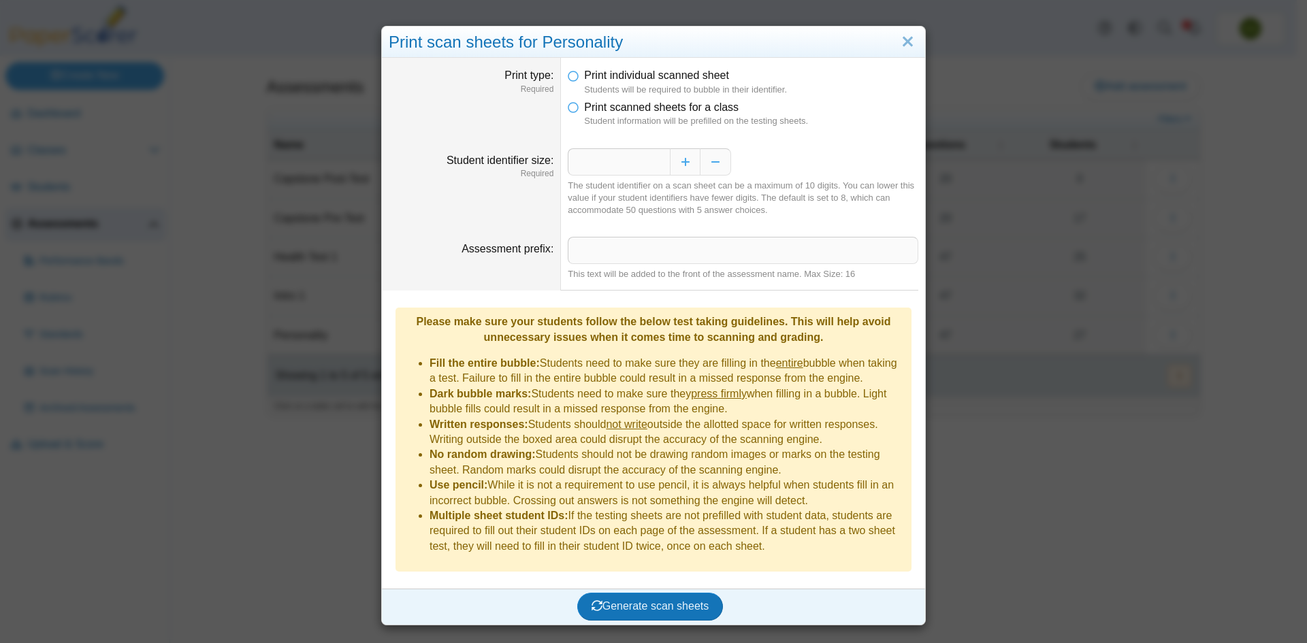  Describe the element at coordinates (483, 454) in the screenshot. I see `b: No random drawing:` at that location.